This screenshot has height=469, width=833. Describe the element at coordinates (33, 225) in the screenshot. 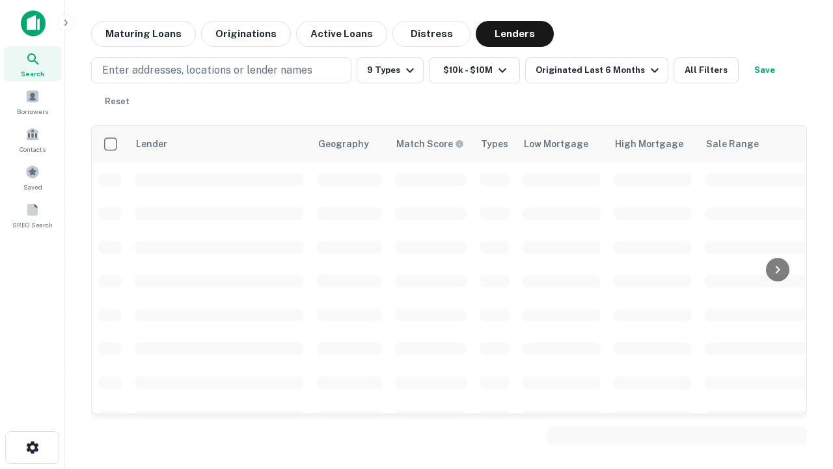

I see `span: SREO Search` at that location.